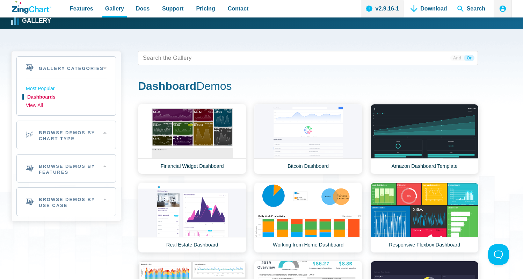 Image resolution: width=523 pixels, height=279 pixels. What do you see at coordinates (66, 105) in the screenshot?
I see `a: View All` at bounding box center [66, 105].